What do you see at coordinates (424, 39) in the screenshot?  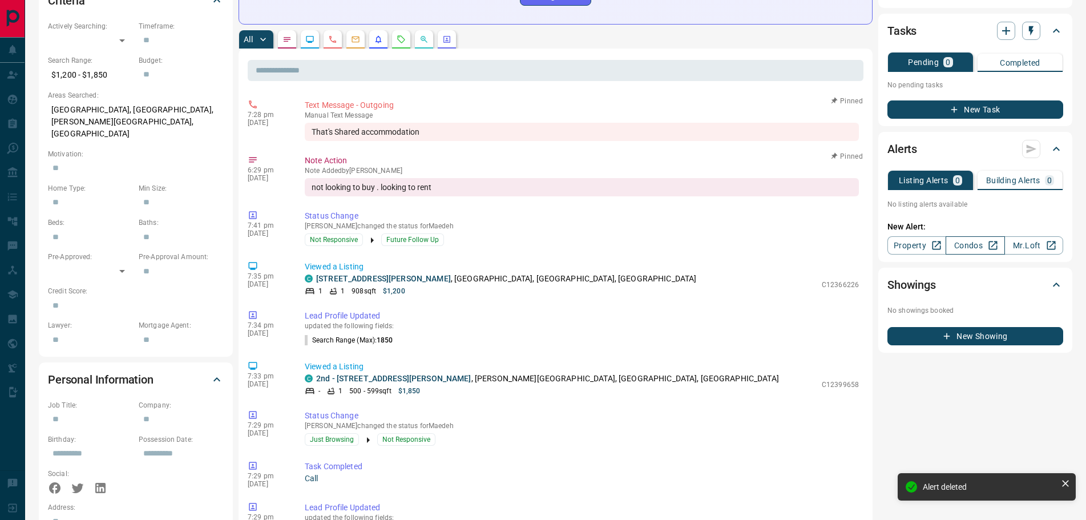 I see `svg: Opportunities` at bounding box center [424, 39].